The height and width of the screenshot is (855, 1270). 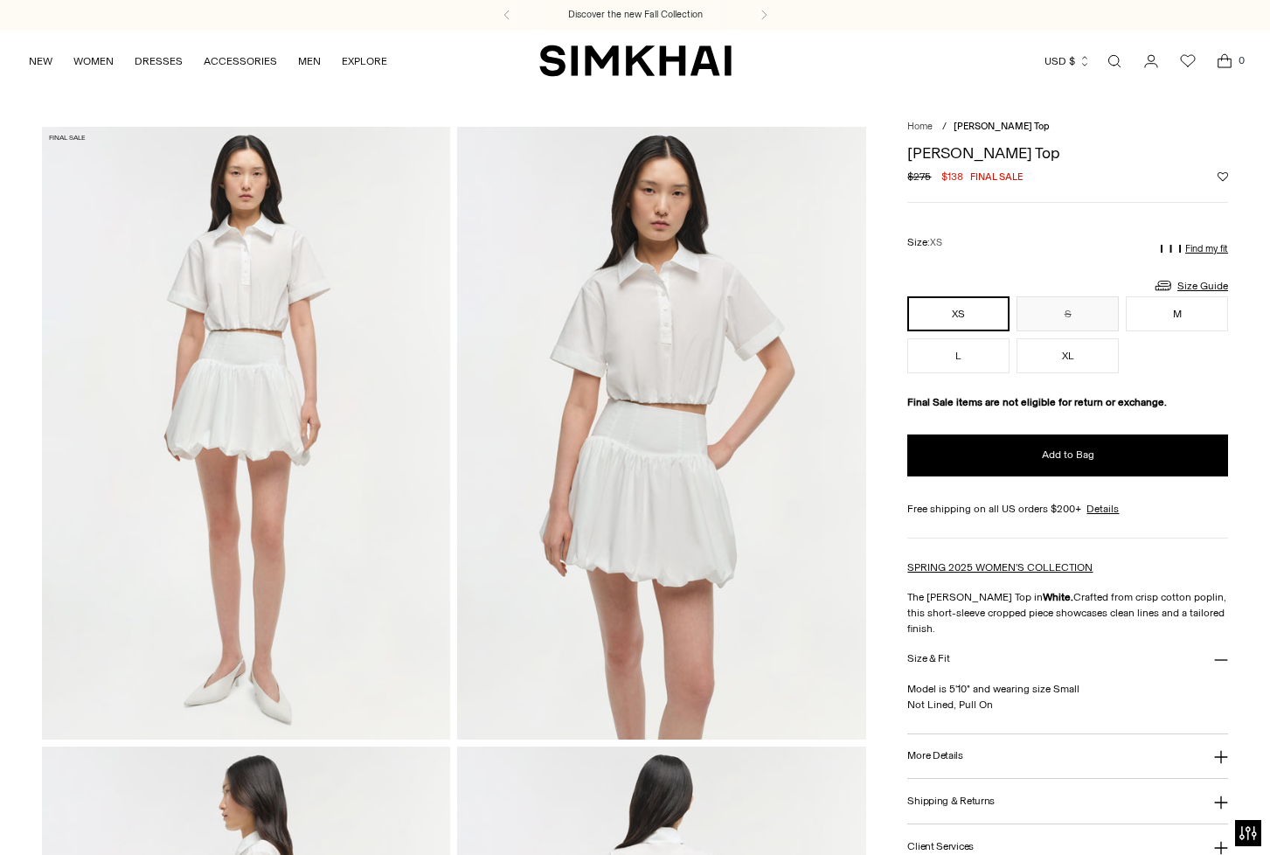 I want to click on button: Add to Wishlist, so click(x=1222, y=177).